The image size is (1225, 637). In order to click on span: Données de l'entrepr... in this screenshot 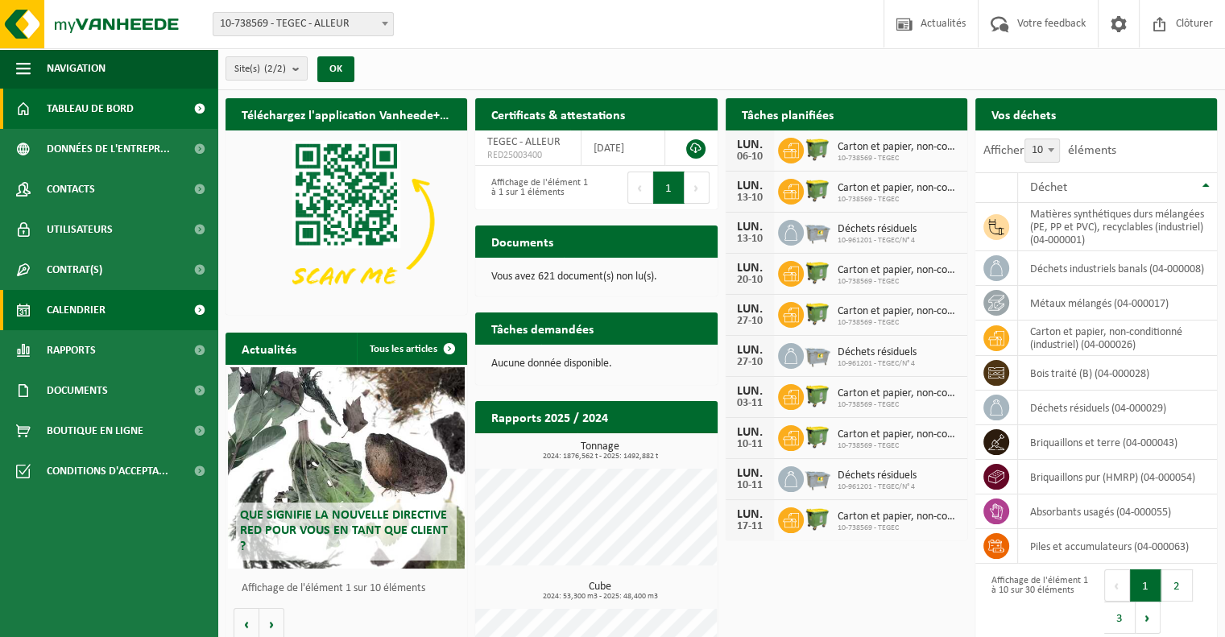, I will do `click(108, 149)`.